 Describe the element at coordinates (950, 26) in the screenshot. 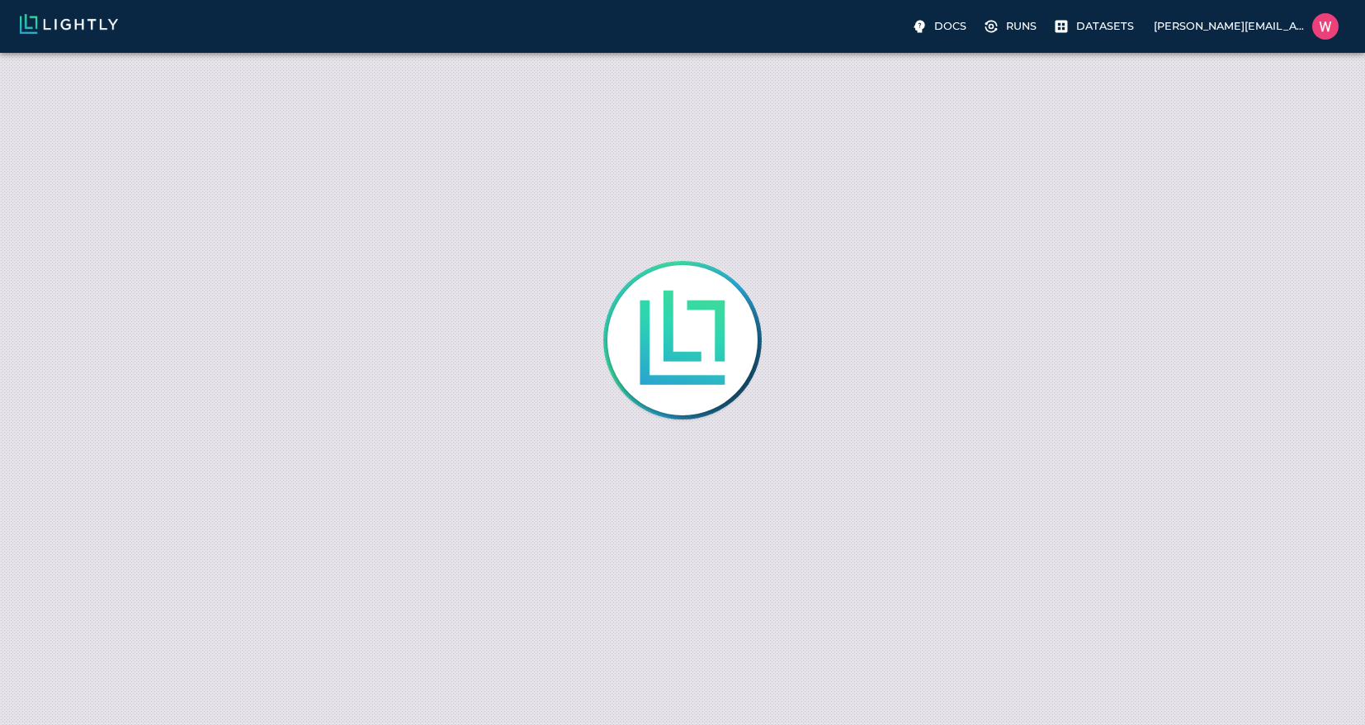

I see `p: Docs` at that location.